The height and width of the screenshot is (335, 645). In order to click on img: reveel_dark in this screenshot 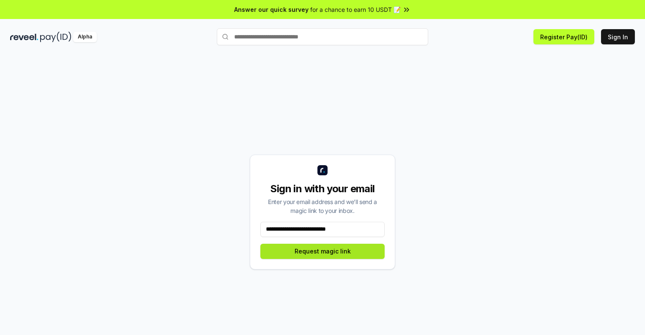, I will do `click(24, 37)`.